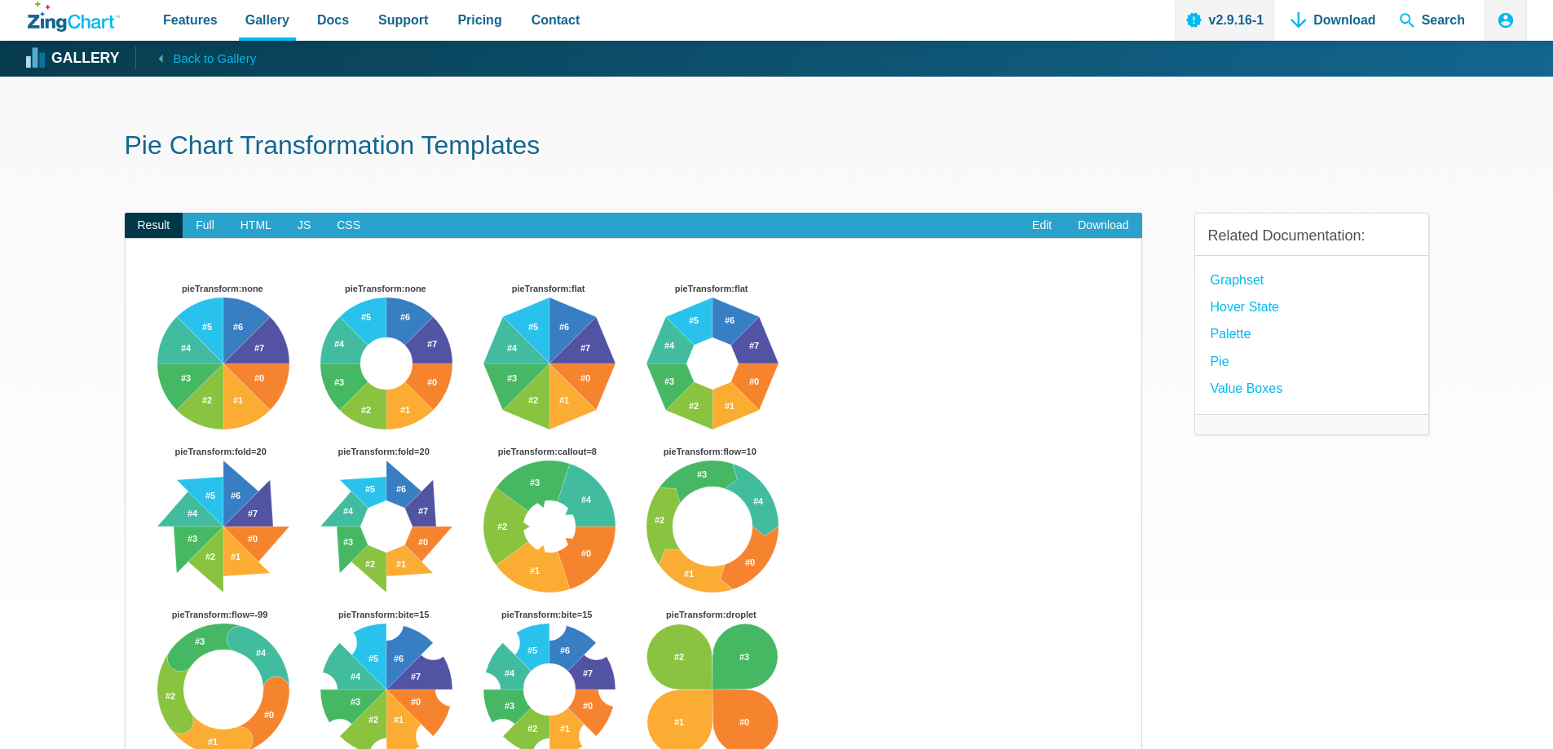  What do you see at coordinates (85, 59) in the screenshot?
I see `strong: Gallery` at bounding box center [85, 59].